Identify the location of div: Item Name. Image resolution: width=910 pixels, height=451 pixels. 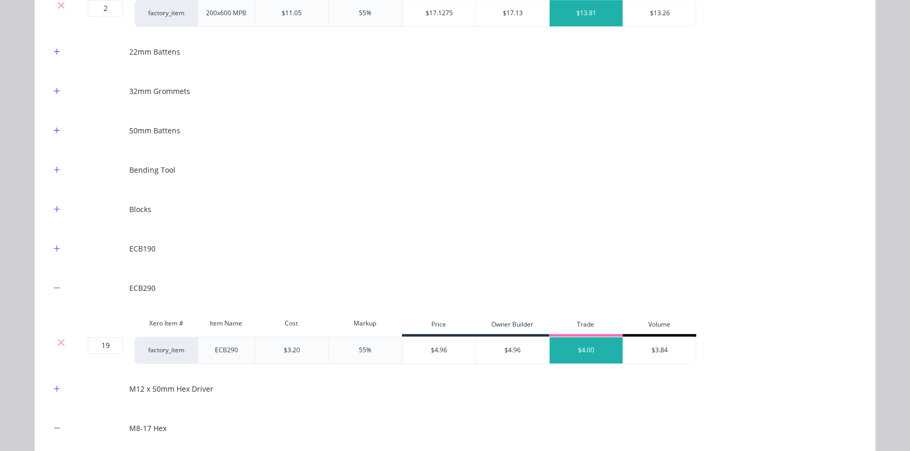
(226, 324).